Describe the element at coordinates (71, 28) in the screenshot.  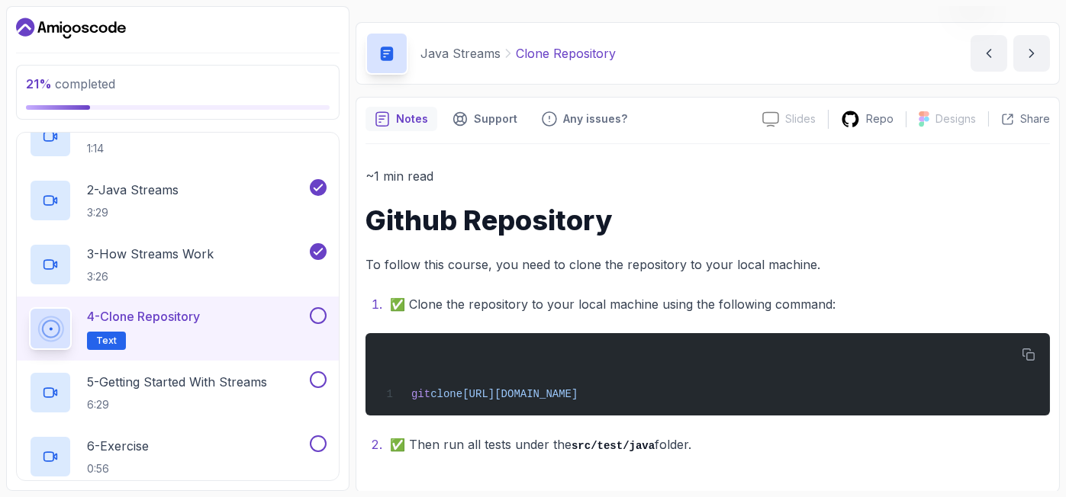
I see `a: Dashboard` at that location.